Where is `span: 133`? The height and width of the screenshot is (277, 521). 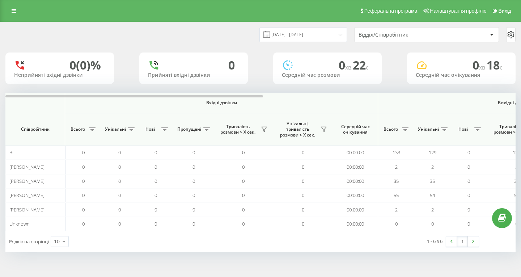 span: 133 is located at coordinates (396, 152).